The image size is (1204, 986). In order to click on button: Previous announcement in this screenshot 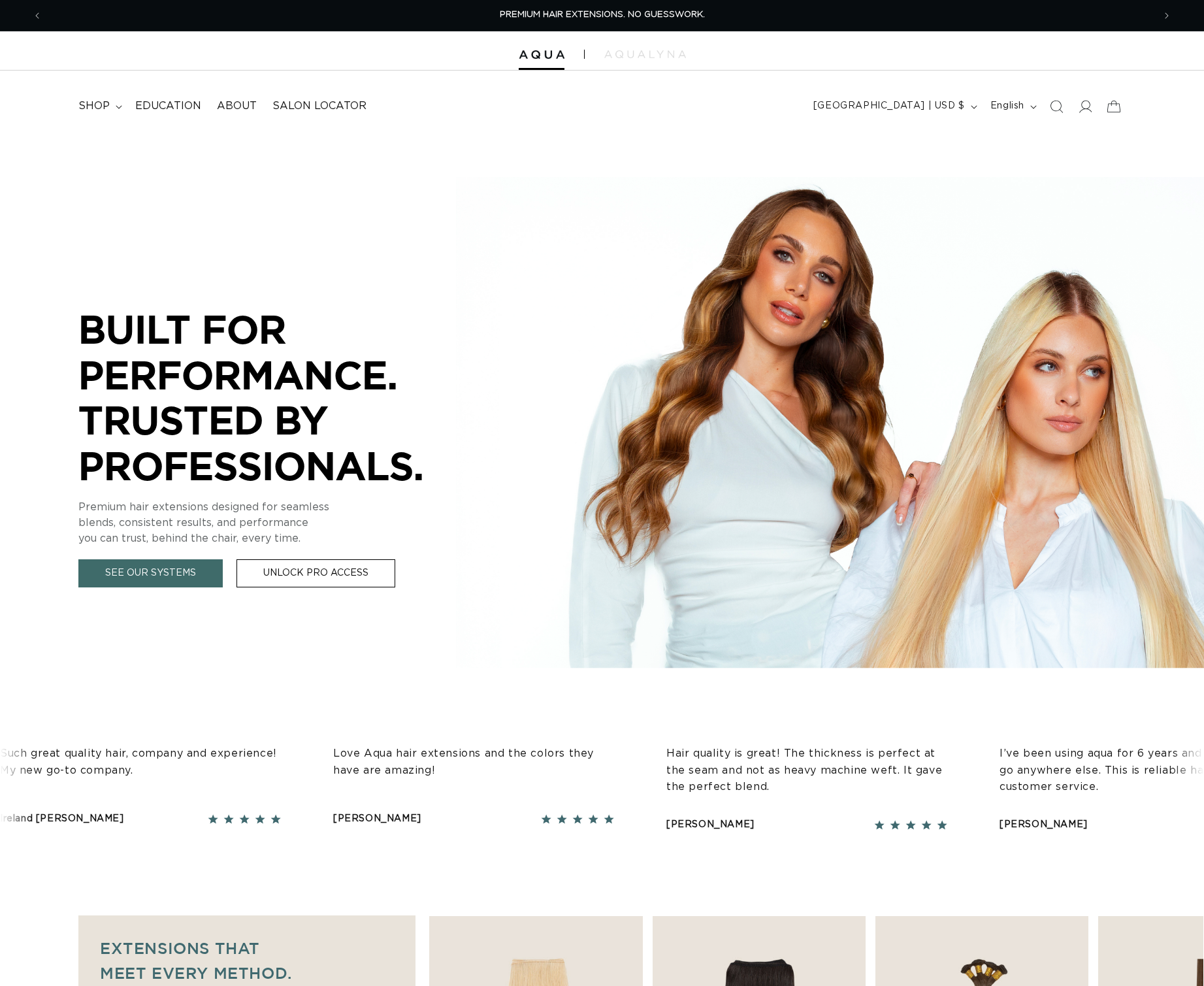, I will do `click(37, 16)`.